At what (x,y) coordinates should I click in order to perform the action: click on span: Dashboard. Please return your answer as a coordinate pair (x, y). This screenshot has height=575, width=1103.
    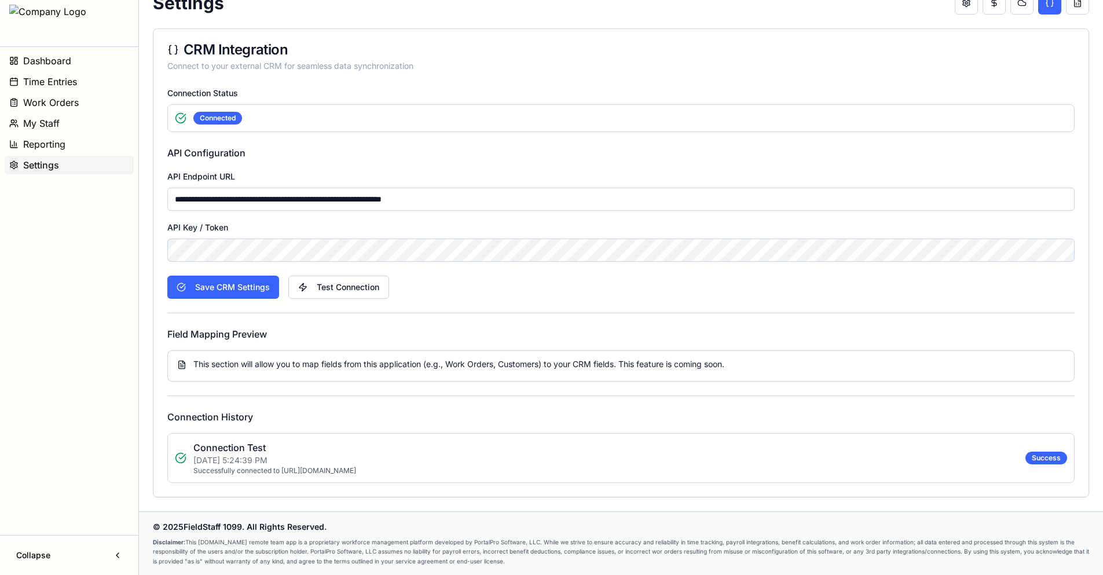
    Looking at the image, I should click on (47, 61).